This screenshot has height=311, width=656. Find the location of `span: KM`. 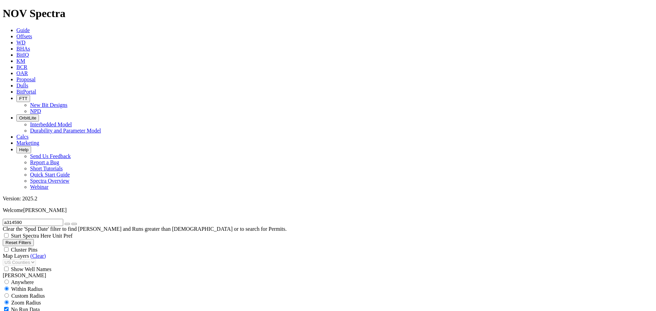

span: KM is located at coordinates (21, 61).